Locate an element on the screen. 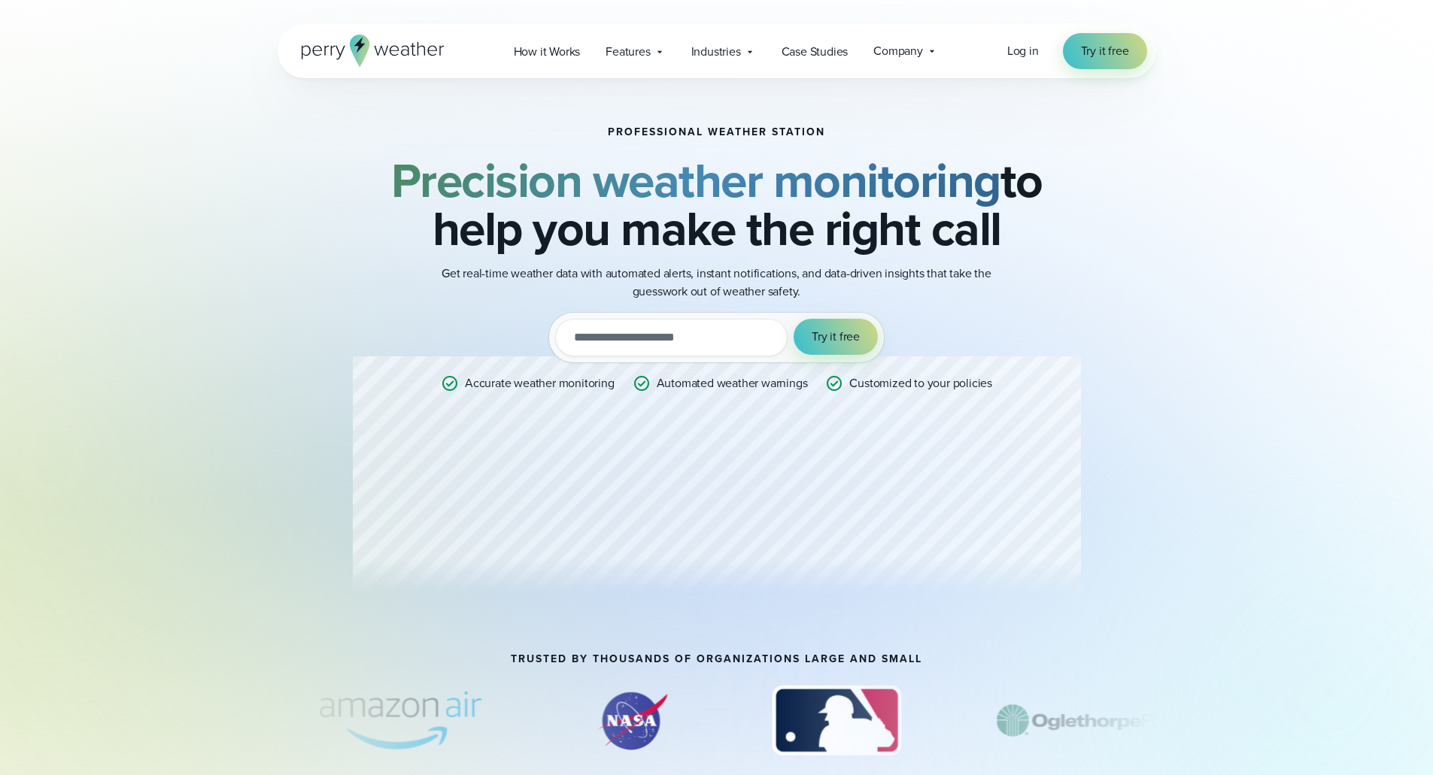 The image size is (1433, 775). div: slideshow is located at coordinates (717, 725).